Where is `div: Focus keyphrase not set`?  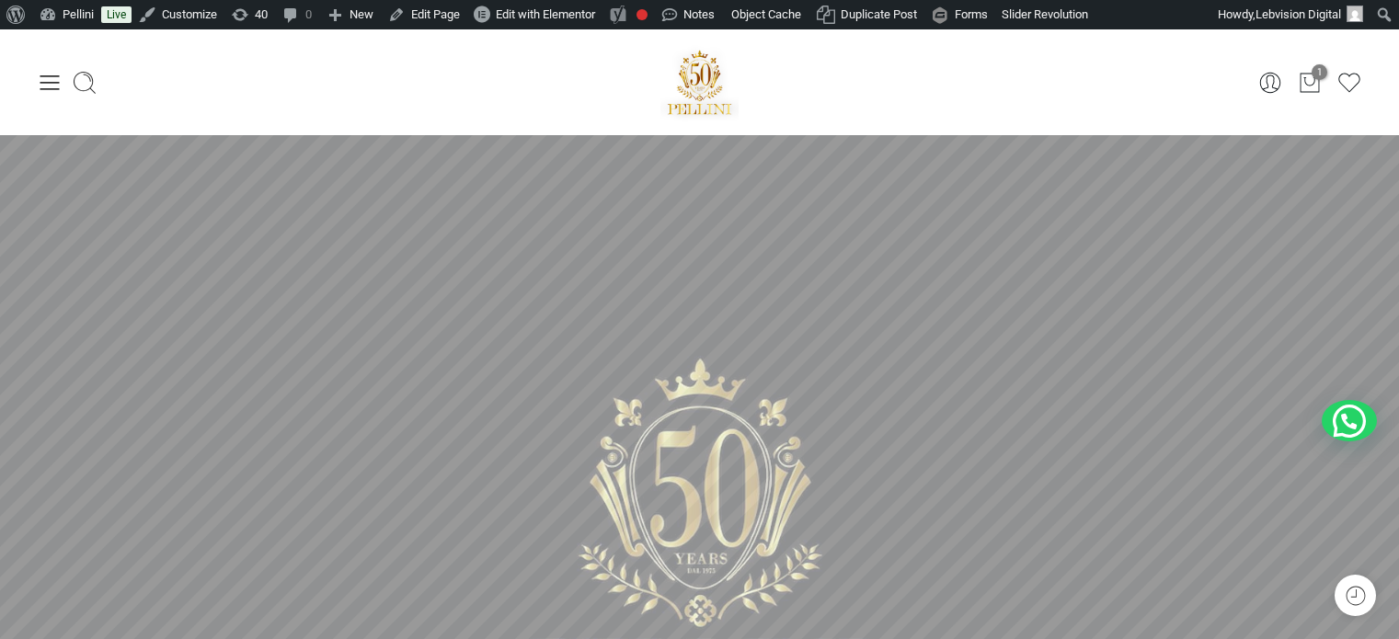
div: Focus keyphrase not set is located at coordinates (642, 15).